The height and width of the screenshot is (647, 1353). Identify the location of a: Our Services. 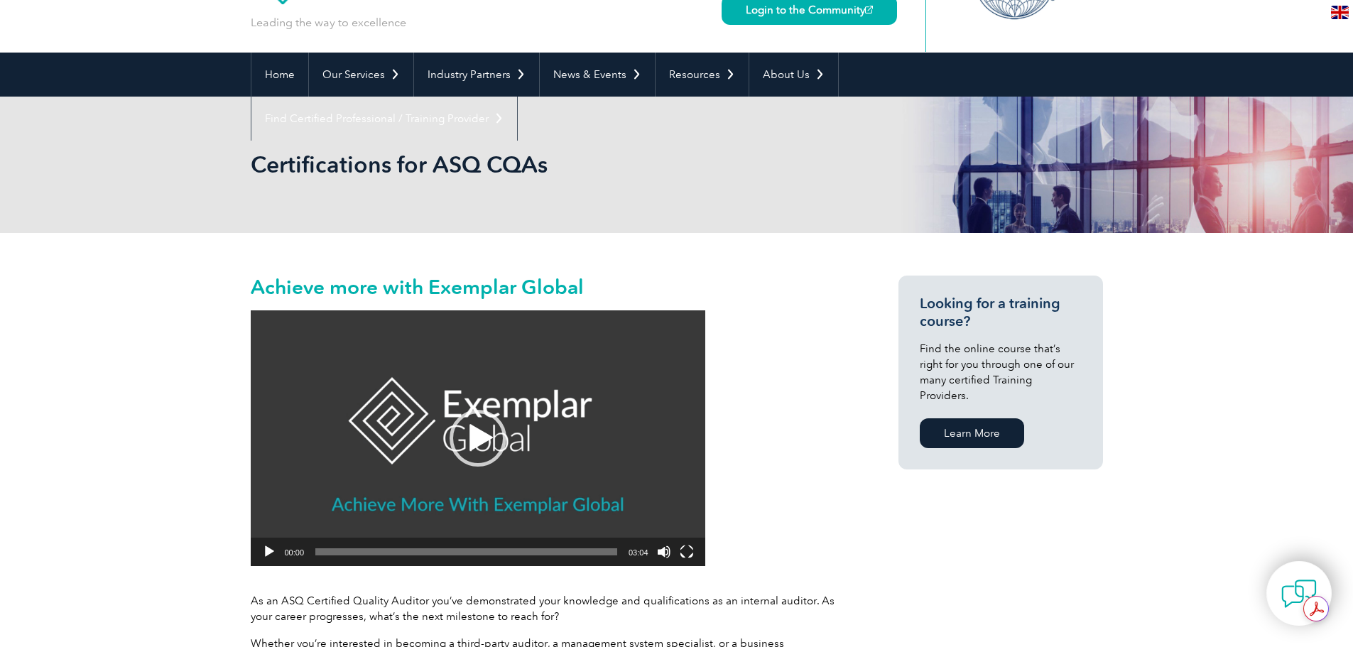
(361, 75).